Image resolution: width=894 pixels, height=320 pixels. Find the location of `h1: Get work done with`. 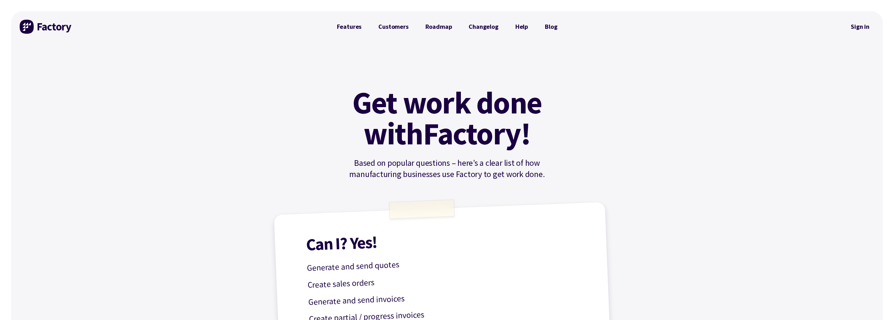

h1: Get work done with is located at coordinates (447, 118).